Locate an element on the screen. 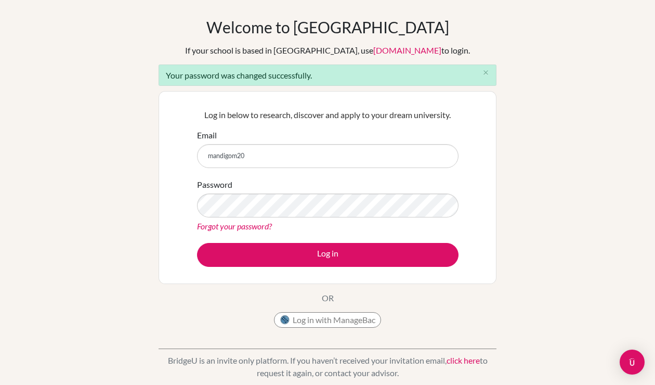  div: Open Intercom Messenger is located at coordinates (632, 362).